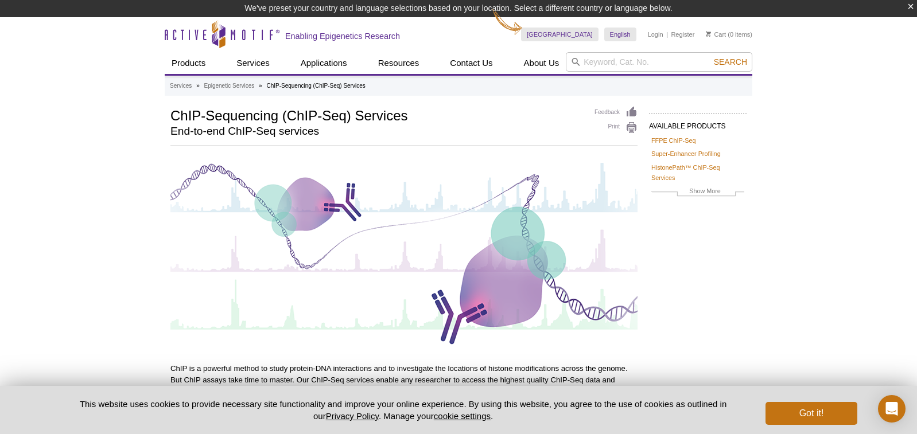  Describe the element at coordinates (655, 34) in the screenshot. I see `a: Login` at that location.